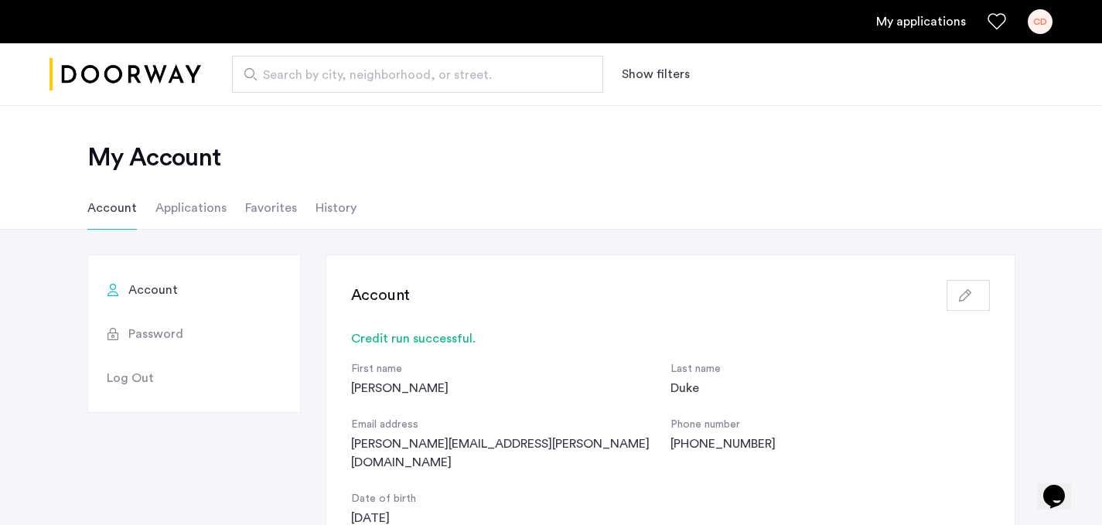 This screenshot has width=1102, height=525. Describe the element at coordinates (411, 75) in the screenshot. I see `span: Search by city, neighborhood, or street.` at that location.